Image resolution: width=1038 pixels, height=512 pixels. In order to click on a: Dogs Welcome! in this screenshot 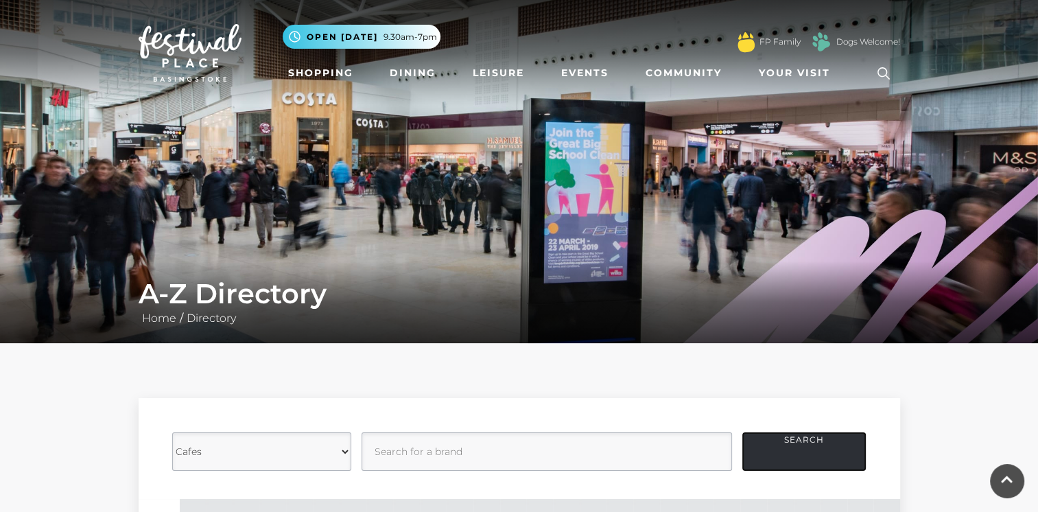, I will do `click(868, 42)`.